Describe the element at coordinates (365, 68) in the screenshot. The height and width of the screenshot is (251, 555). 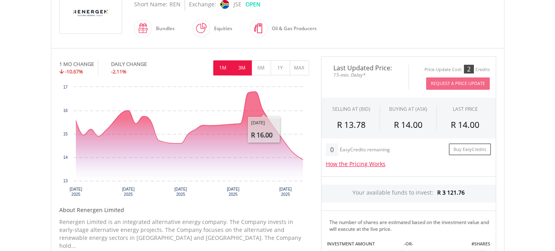
I see `span: Last Updated Price:` at that location.